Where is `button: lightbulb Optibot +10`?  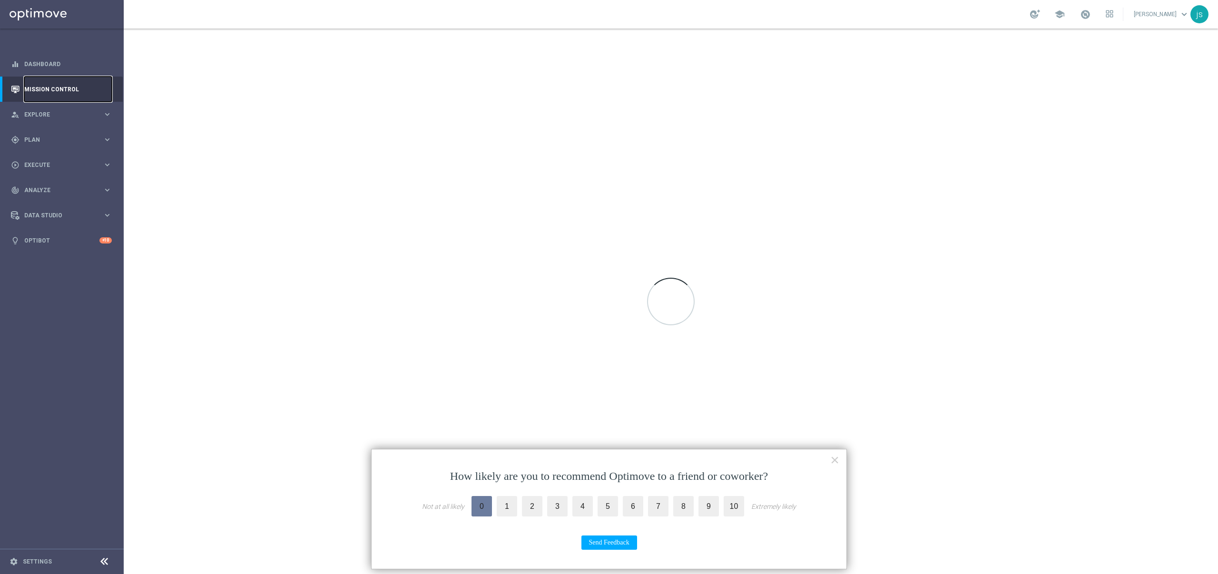 button: lightbulb Optibot +10 is located at coordinates (61, 241).